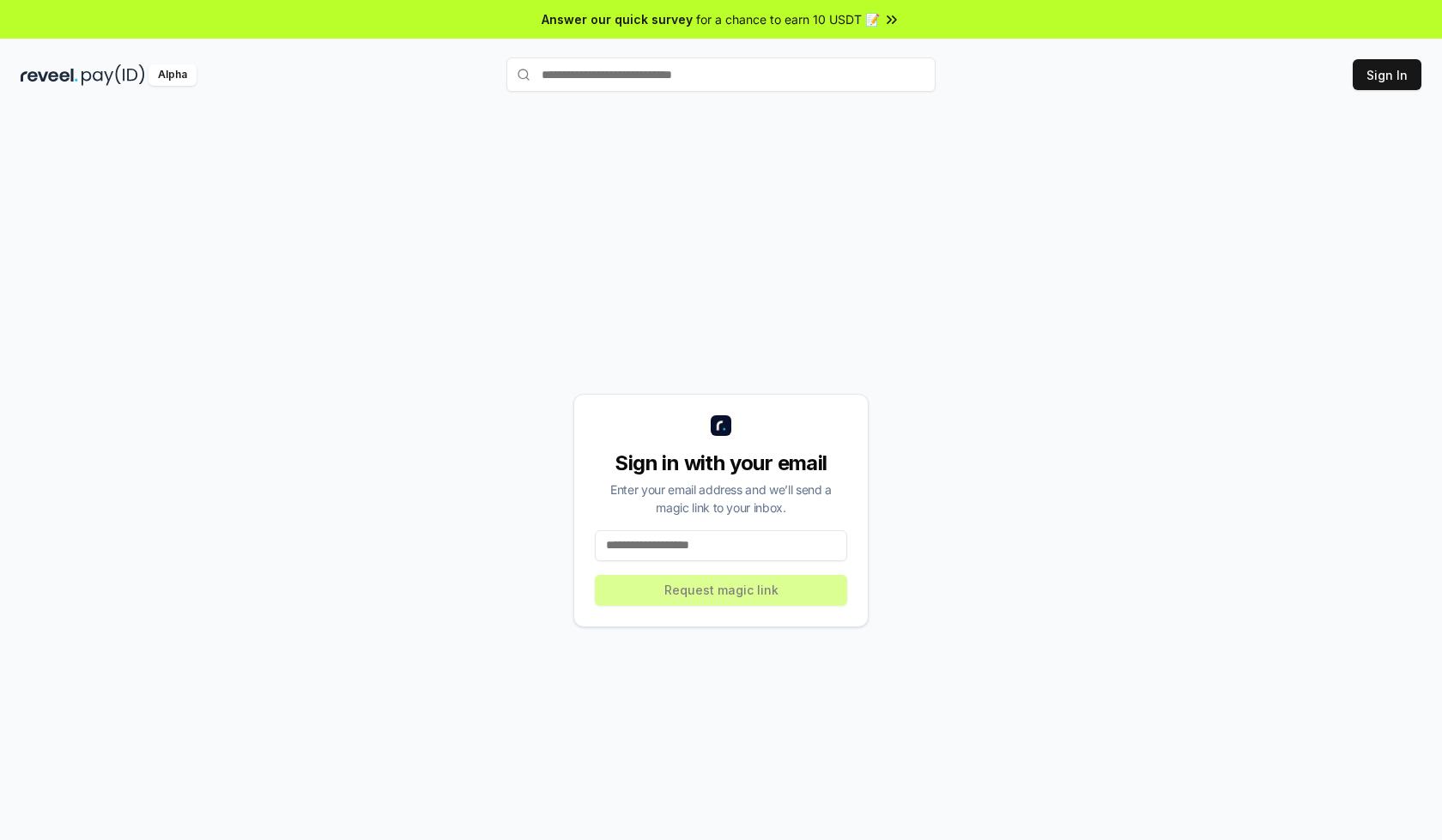 This screenshot has height=840, width=1442. Describe the element at coordinates (721, 499) in the screenshot. I see `div: Enter your email address and we’ll send a magic link to your inbox.` at that location.